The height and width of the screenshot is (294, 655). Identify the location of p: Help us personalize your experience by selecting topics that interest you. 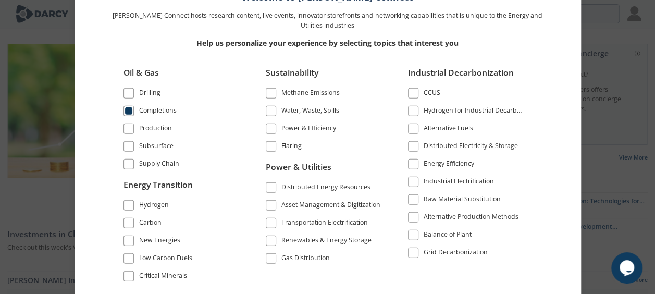
(328, 43).